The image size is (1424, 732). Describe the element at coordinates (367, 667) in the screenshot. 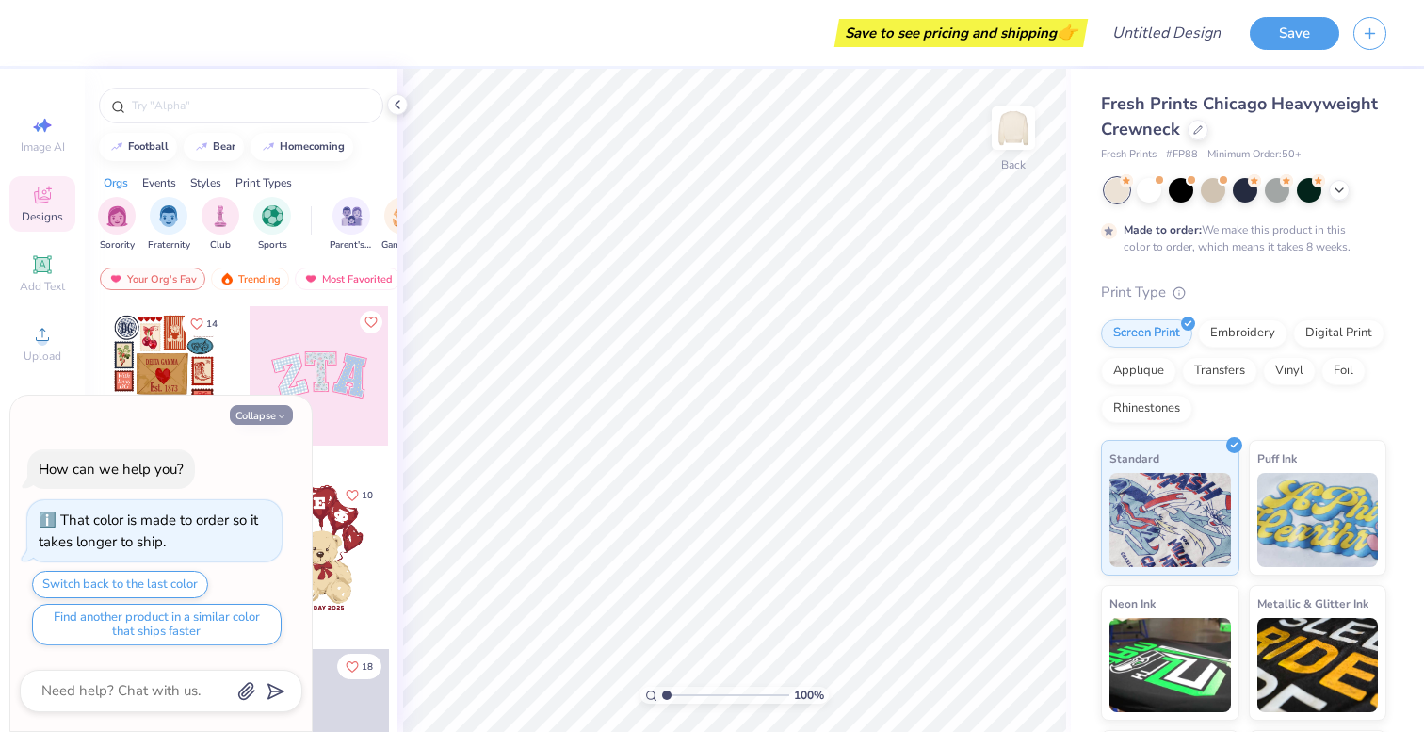

I see `span: 18` at that location.